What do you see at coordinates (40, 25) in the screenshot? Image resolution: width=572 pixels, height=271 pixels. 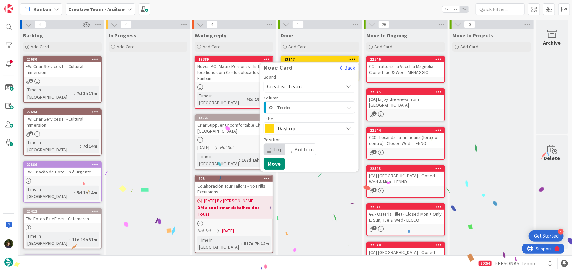 I see `span: 6` at bounding box center [40, 25].